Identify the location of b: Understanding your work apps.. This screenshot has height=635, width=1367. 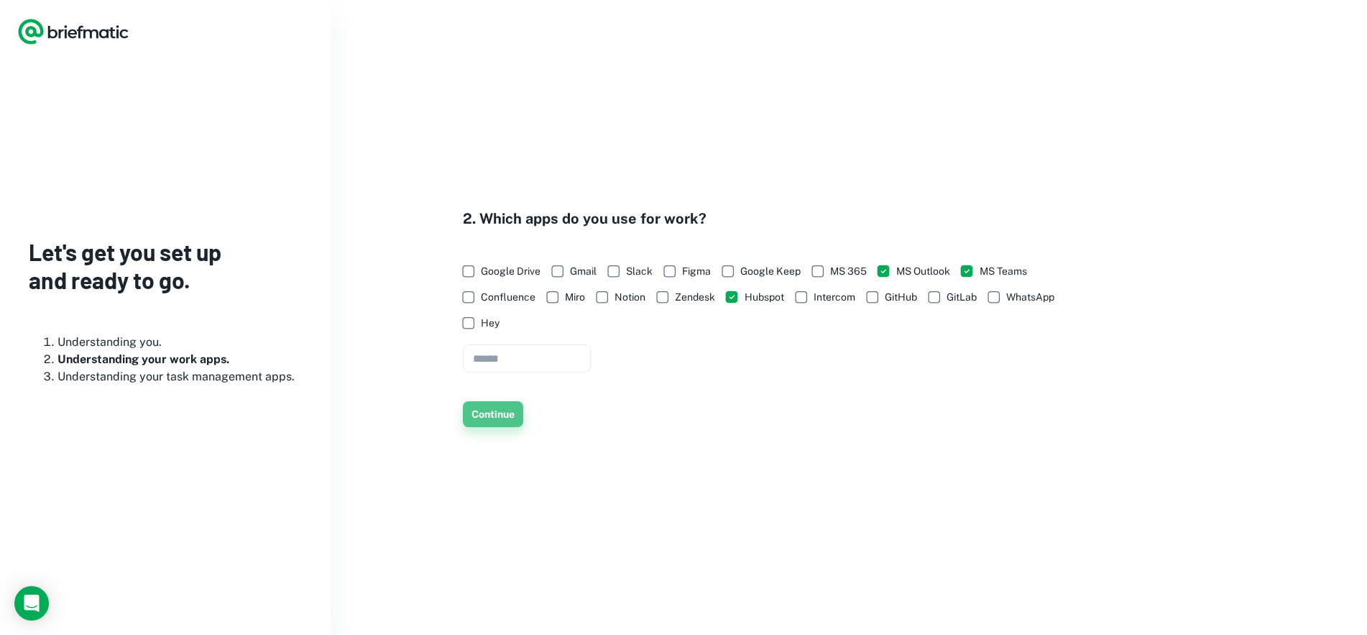
(143, 359).